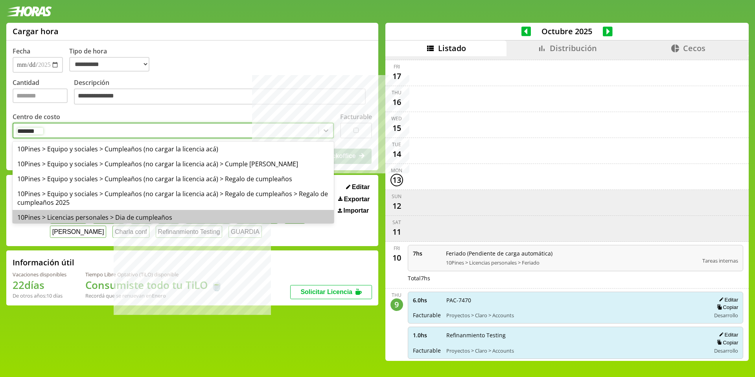 Image resolution: width=755 pixels, height=377 pixels. Describe the element at coordinates (39, 285) in the screenshot. I see `h1: 22 días` at that location.